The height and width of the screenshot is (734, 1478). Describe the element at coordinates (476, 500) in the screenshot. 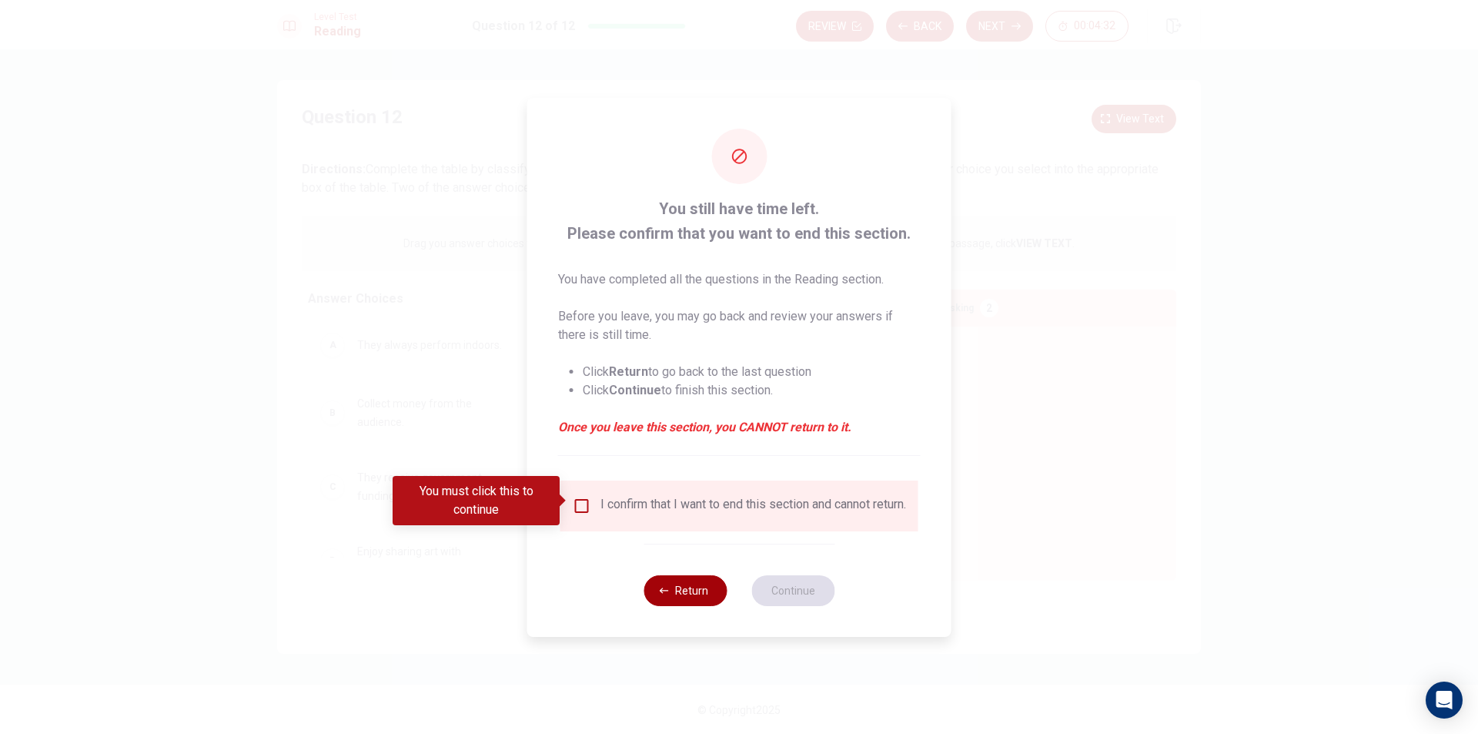

I see `div: You must click this to continue` at that location.